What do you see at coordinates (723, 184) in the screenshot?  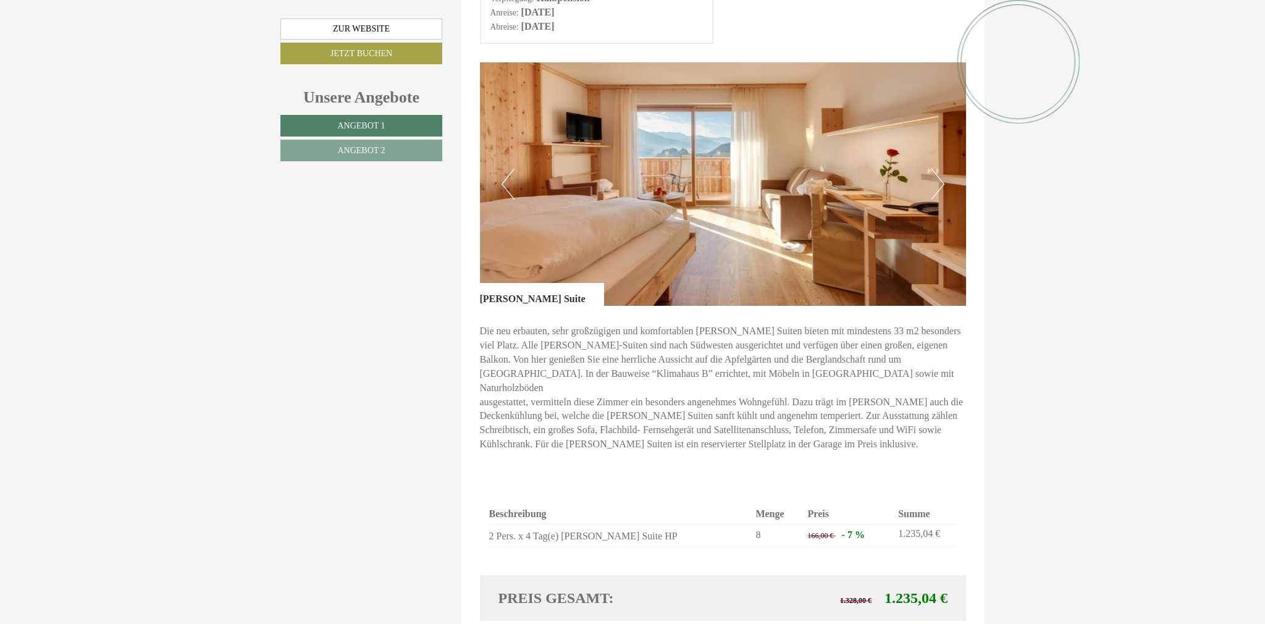 I see `img: image` at bounding box center [723, 184].